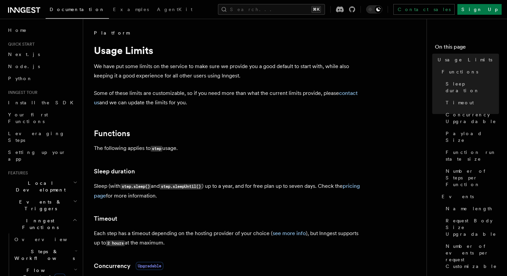 The width and height of the screenshot is (507, 276). Describe the element at coordinates (472, 178) in the screenshot. I see `span: Number of Steps per Function` at that location.